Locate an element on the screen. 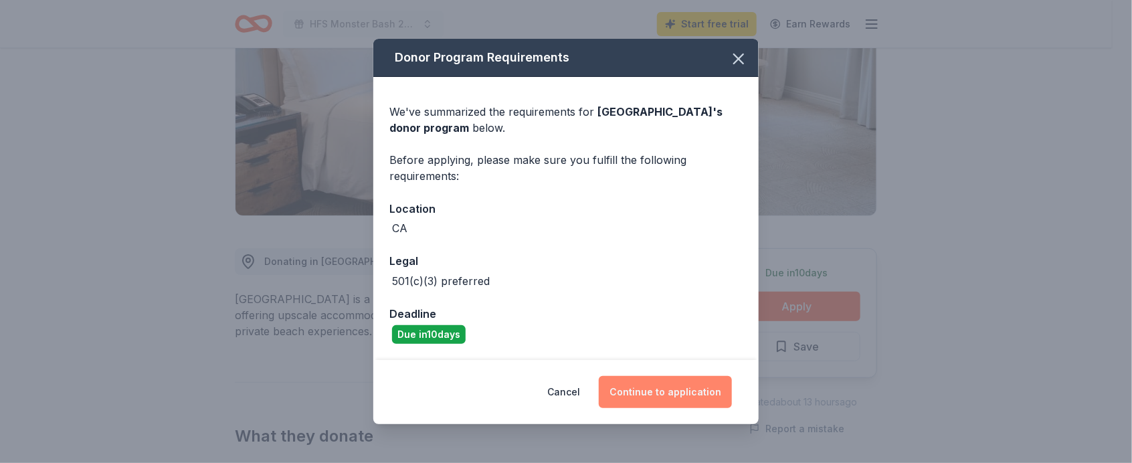 This screenshot has height=463, width=1132. div: 501(c)(3) preferred is located at coordinates (441, 281).